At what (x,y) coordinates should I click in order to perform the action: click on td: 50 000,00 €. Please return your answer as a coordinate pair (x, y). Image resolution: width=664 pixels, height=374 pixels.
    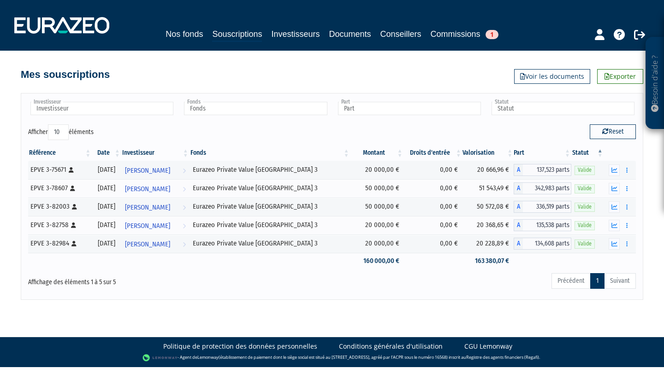
    Looking at the image, I should click on (377, 207).